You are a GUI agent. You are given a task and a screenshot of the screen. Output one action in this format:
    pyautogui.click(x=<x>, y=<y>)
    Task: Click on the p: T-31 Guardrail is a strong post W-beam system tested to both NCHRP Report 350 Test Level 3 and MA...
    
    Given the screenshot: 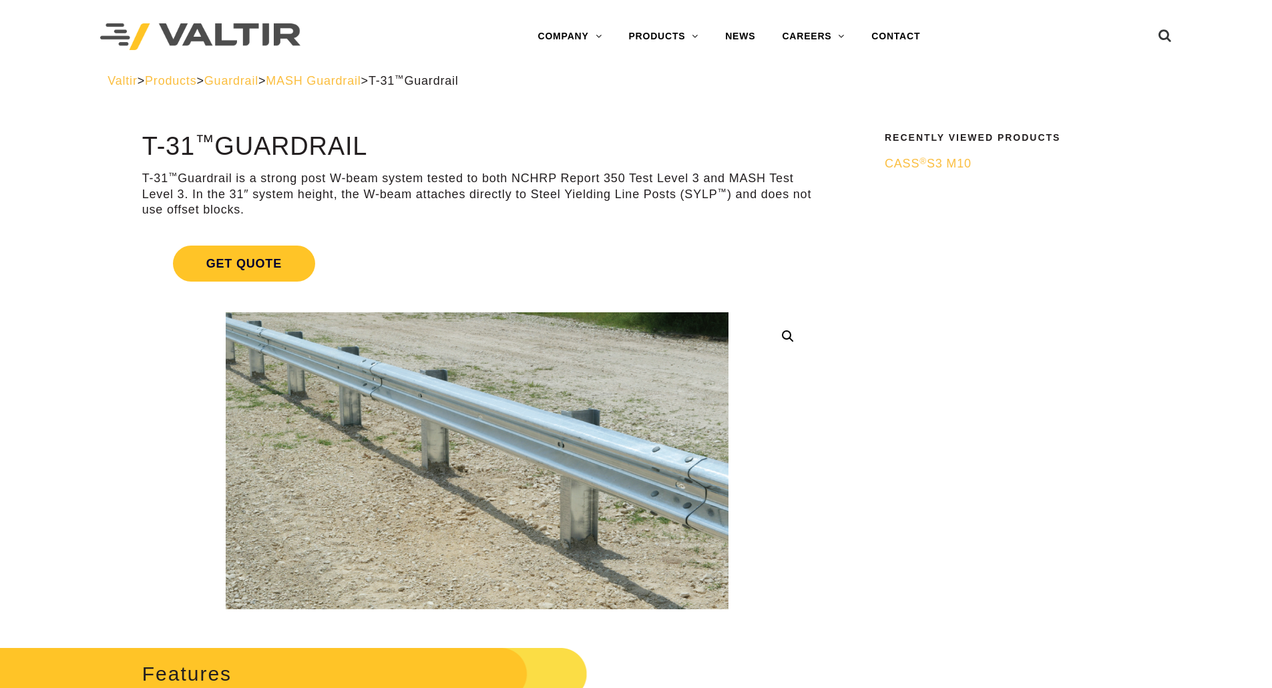 What is the action you would take?
    pyautogui.click(x=477, y=194)
    